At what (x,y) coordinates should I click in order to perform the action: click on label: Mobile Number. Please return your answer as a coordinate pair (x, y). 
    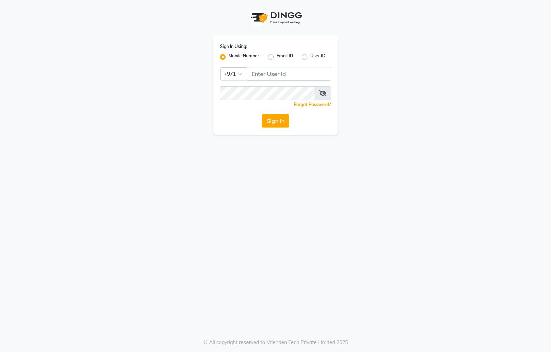
    Looking at the image, I should click on (244, 57).